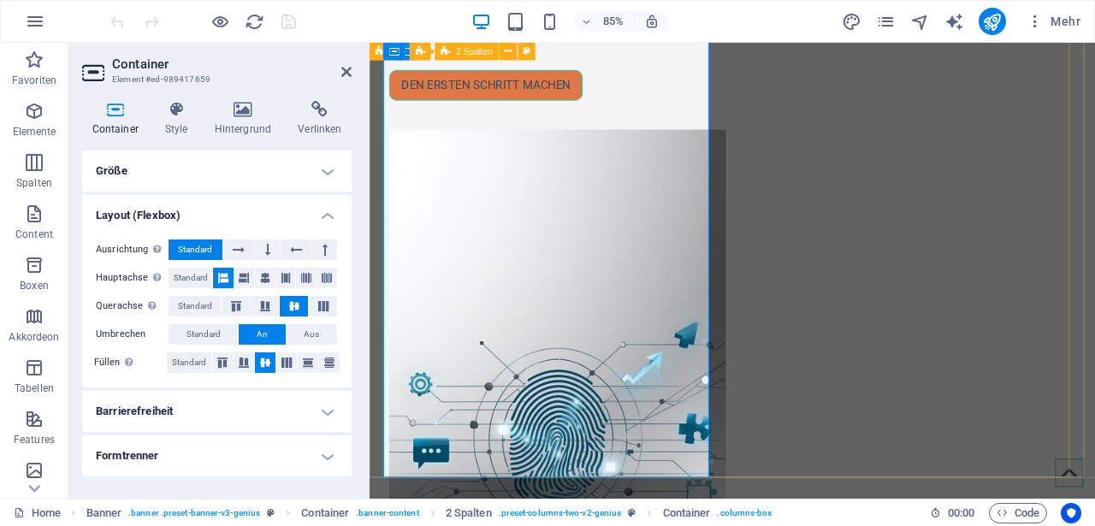 This screenshot has width=1095, height=526. I want to click on h4: Container, so click(118, 119).